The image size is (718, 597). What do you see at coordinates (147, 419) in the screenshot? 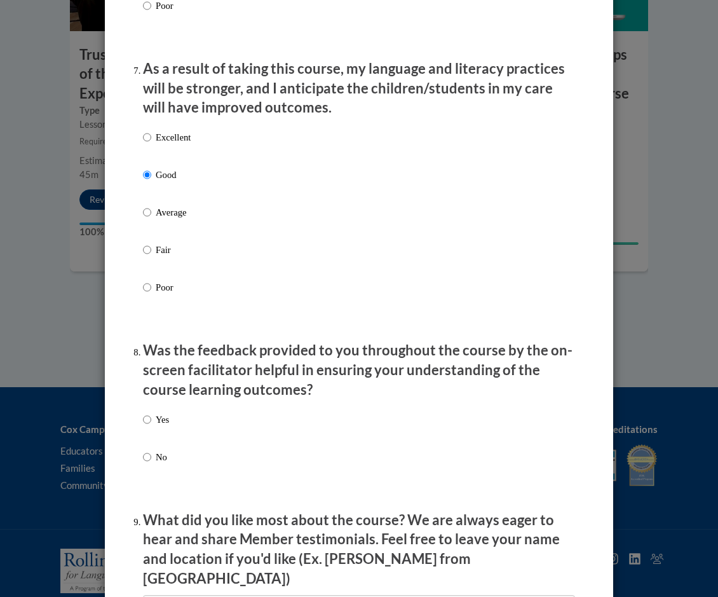
I see `input: Yes` at bounding box center [147, 419].